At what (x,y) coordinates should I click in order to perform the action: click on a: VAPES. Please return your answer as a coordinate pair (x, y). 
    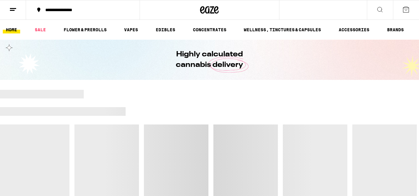
    Looking at the image, I should click on (131, 30).